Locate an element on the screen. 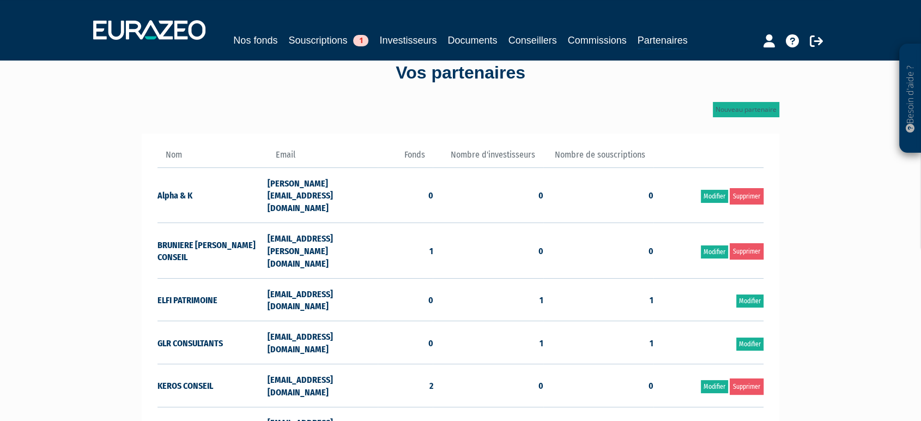  td: 2 is located at coordinates (405, 385).